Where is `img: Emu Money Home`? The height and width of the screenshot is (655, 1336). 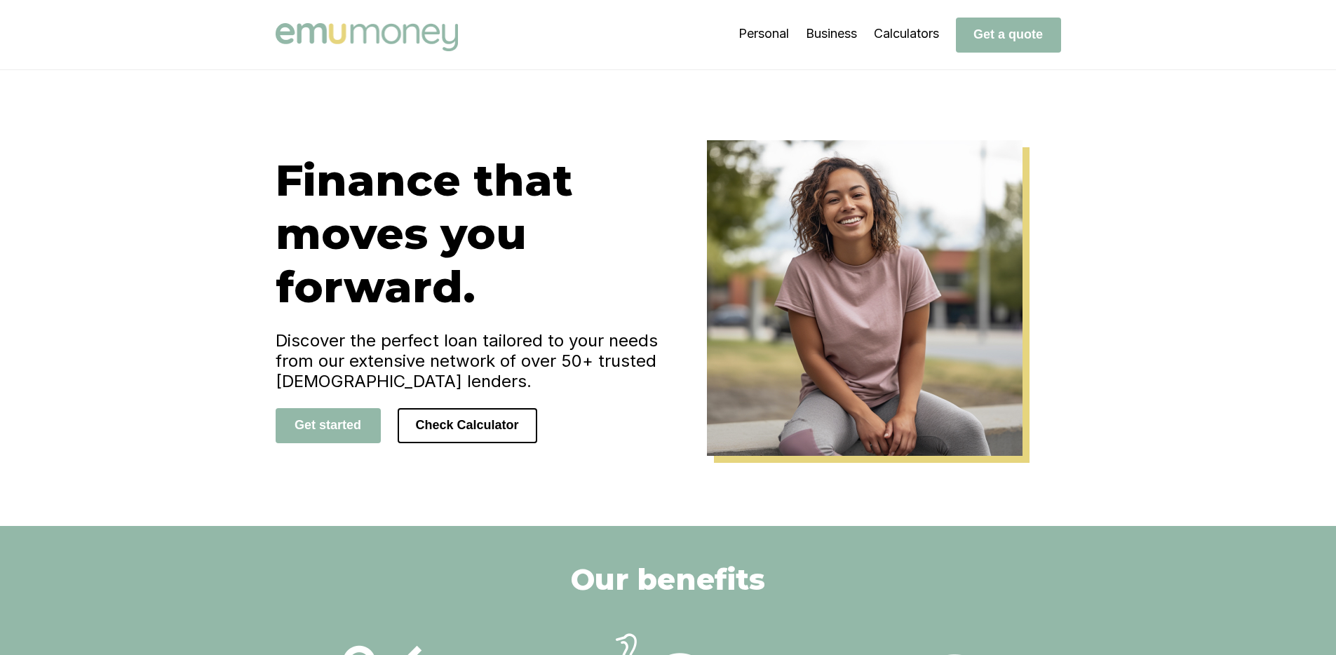
img: Emu Money Home is located at coordinates (864, 298).